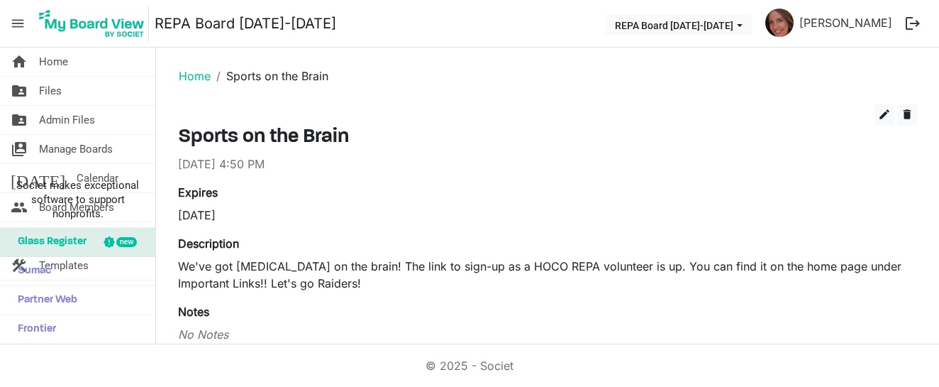 This screenshot has width=939, height=387. Describe the element at coordinates (77, 199) in the screenshot. I see `span: Societ makes exceptional software to support nonprofits.` at that location.